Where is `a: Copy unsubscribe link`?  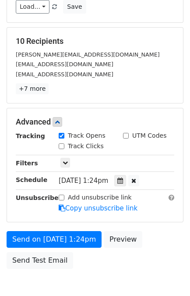 a: Copy unsubscribe link is located at coordinates (98, 208).